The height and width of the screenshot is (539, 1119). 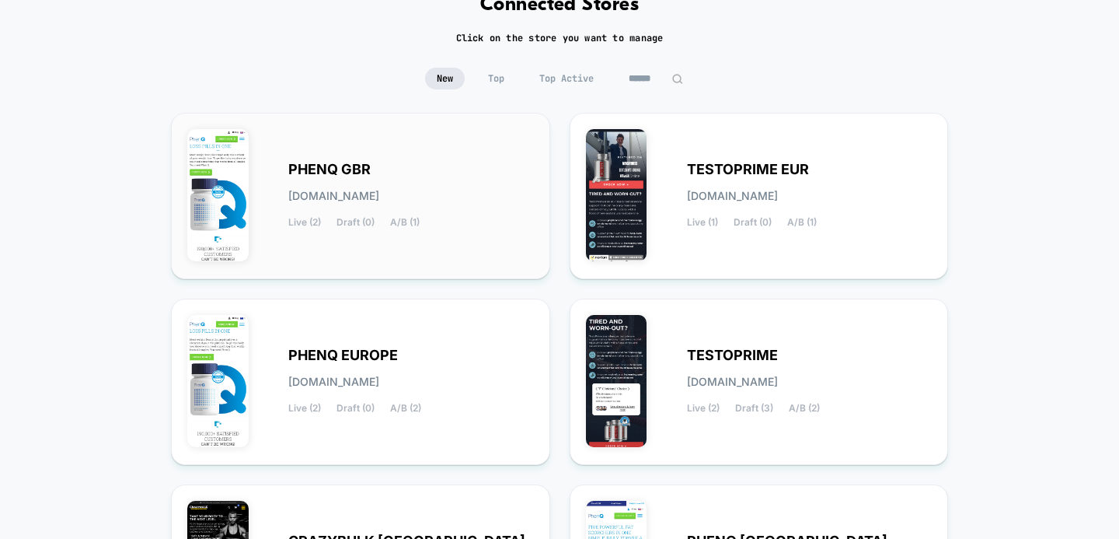 I want to click on span: Draft (3), so click(x=754, y=408).